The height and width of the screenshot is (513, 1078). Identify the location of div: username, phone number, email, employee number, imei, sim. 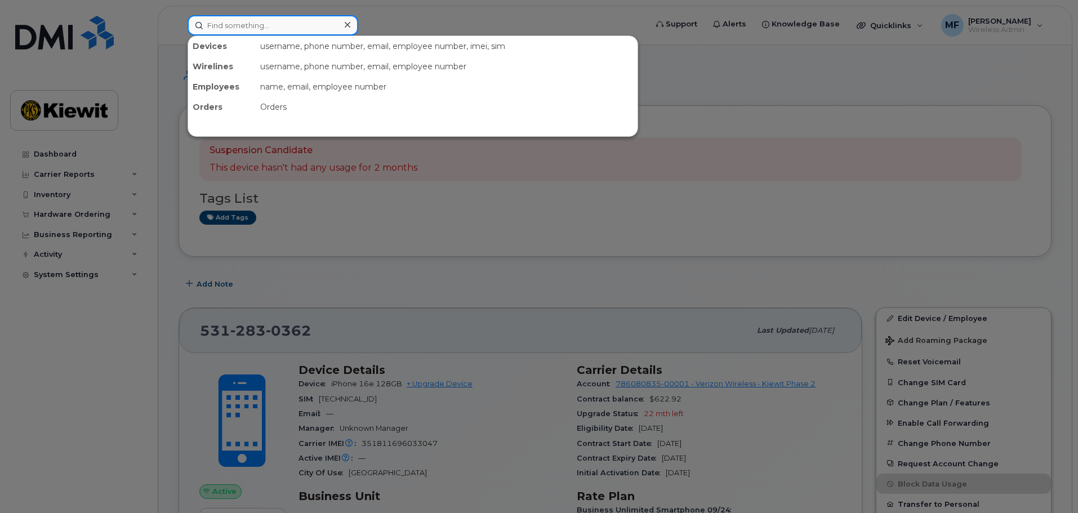
(447, 46).